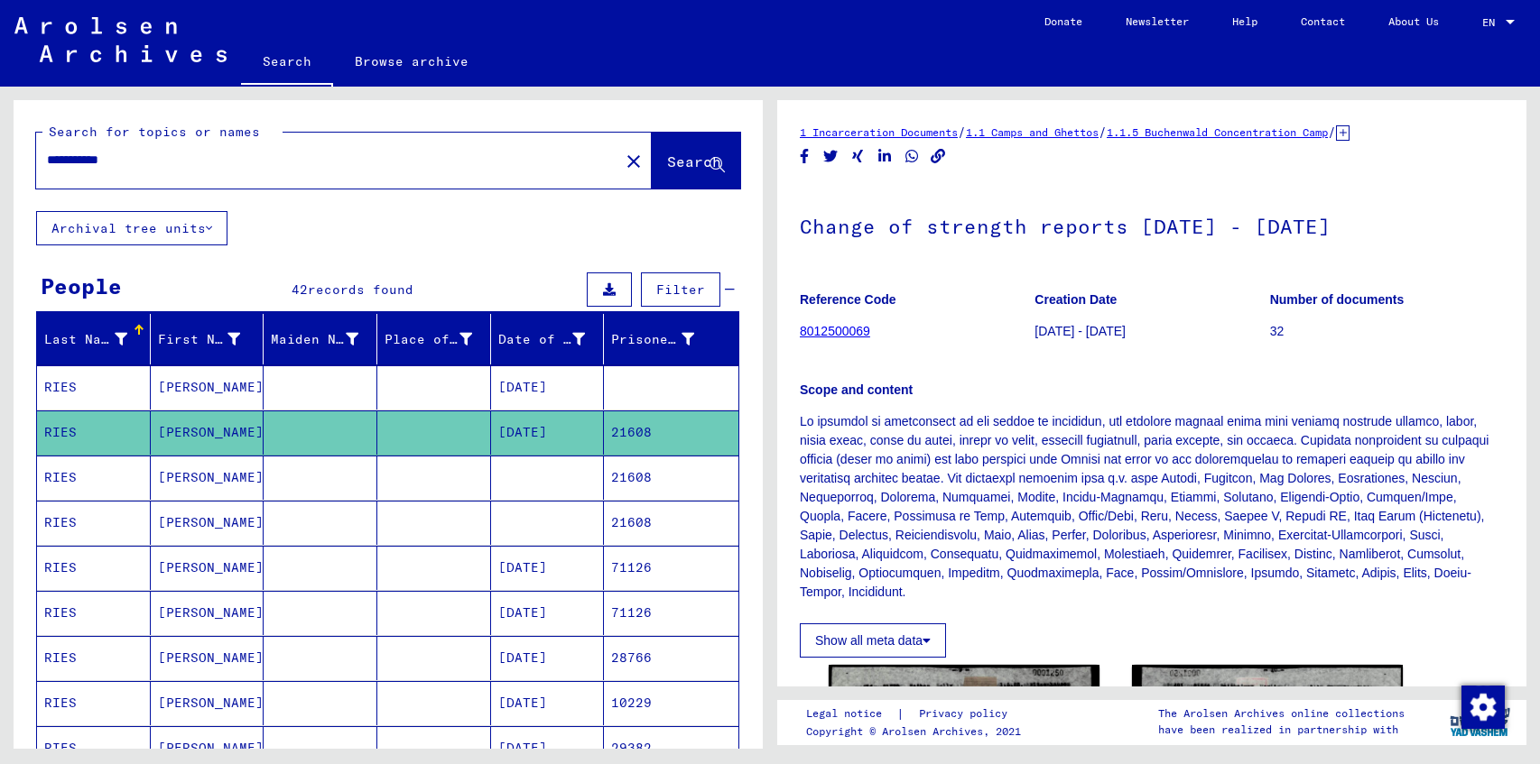 The width and height of the screenshot is (1540, 764). I want to click on p: Copyright © Arolsen Archives, 2021, so click(917, 732).